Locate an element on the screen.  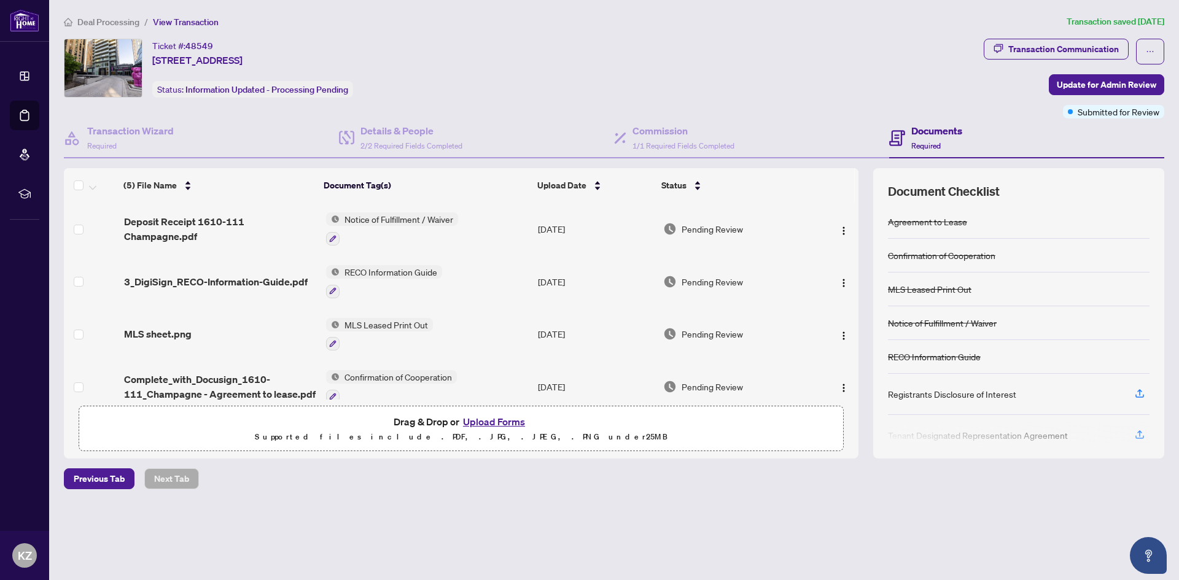
div: Notice of Fulfillment / Waiver is located at coordinates (942, 323).